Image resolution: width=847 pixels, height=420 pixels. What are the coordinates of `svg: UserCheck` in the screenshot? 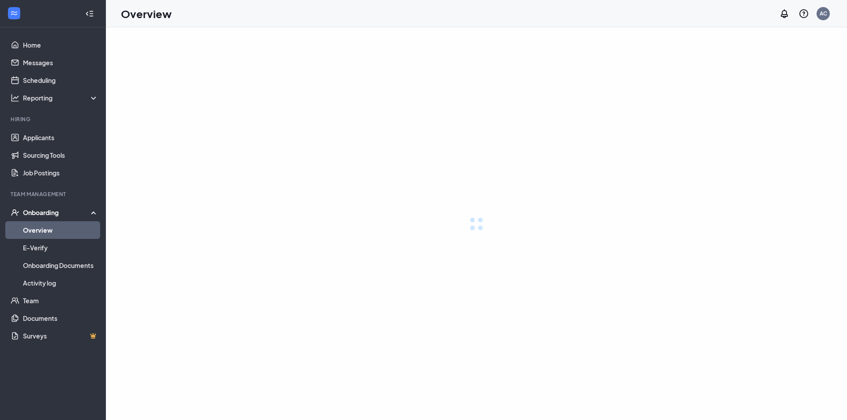 It's located at (15, 213).